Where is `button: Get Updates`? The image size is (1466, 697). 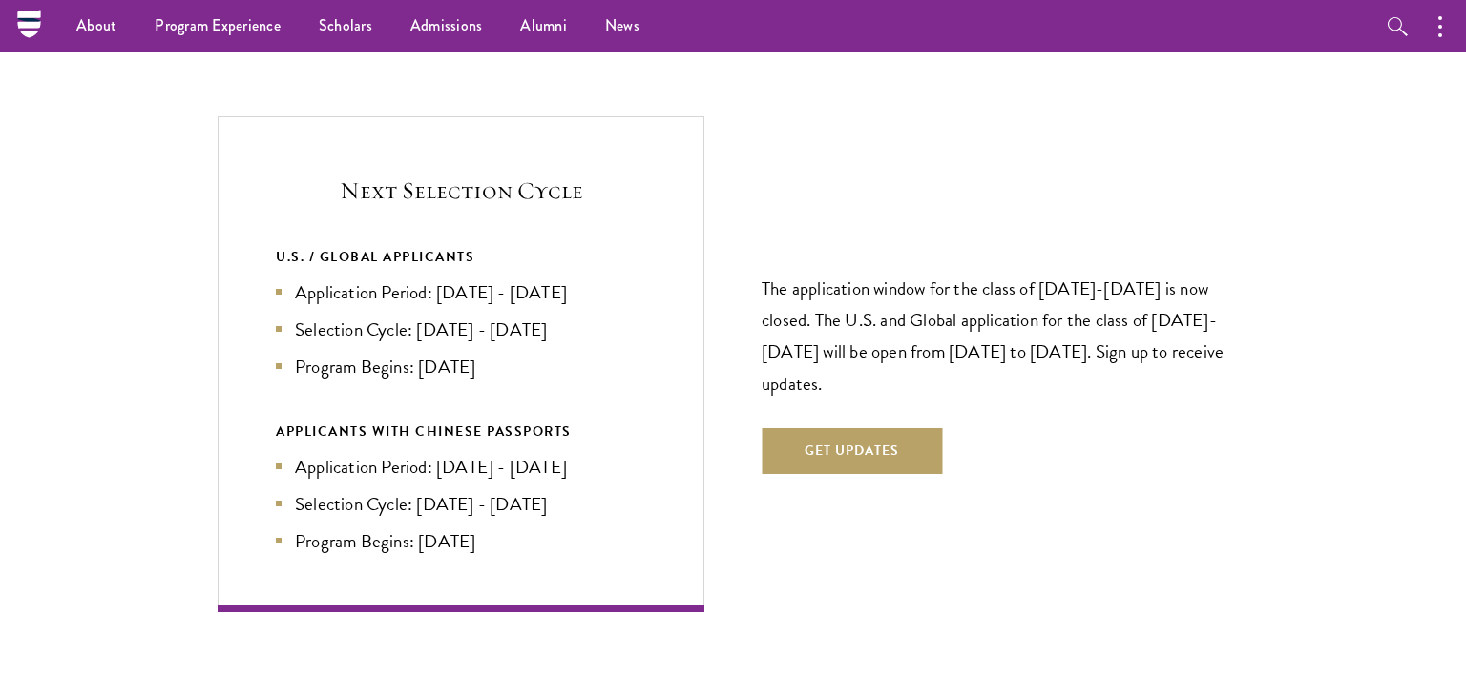
button: Get Updates is located at coordinates (851, 451).